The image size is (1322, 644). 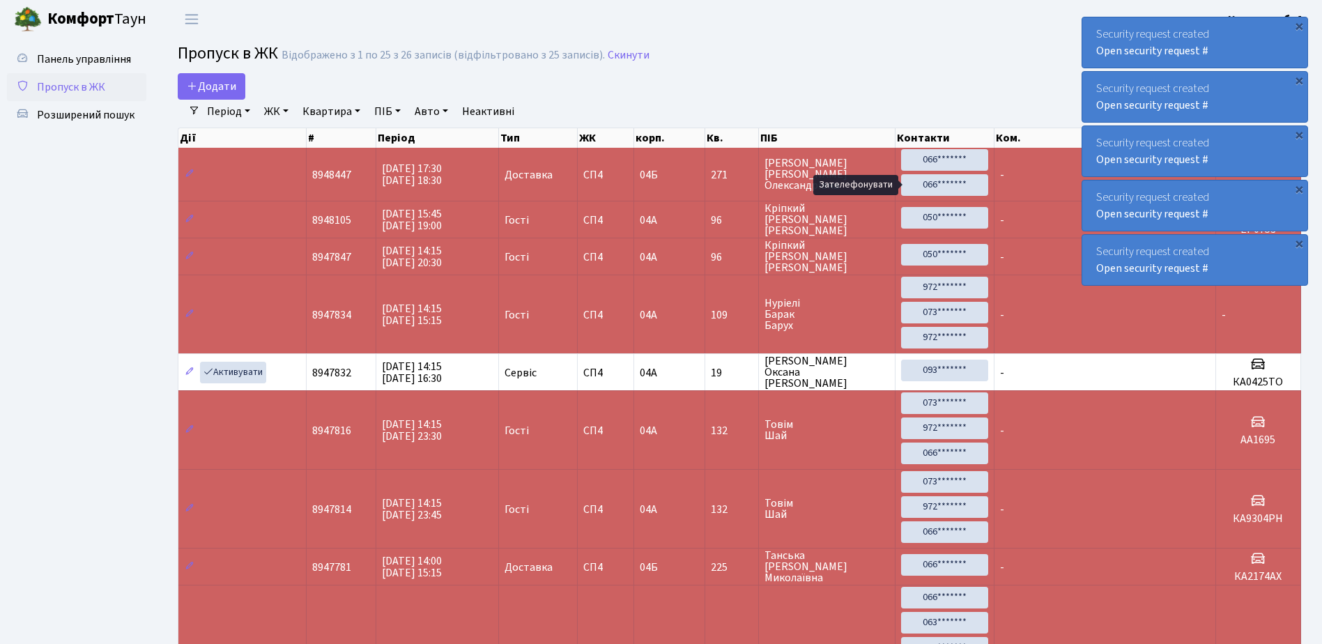 What do you see at coordinates (77, 87) in the screenshot?
I see `a: Пропуск в ЖК` at bounding box center [77, 87].